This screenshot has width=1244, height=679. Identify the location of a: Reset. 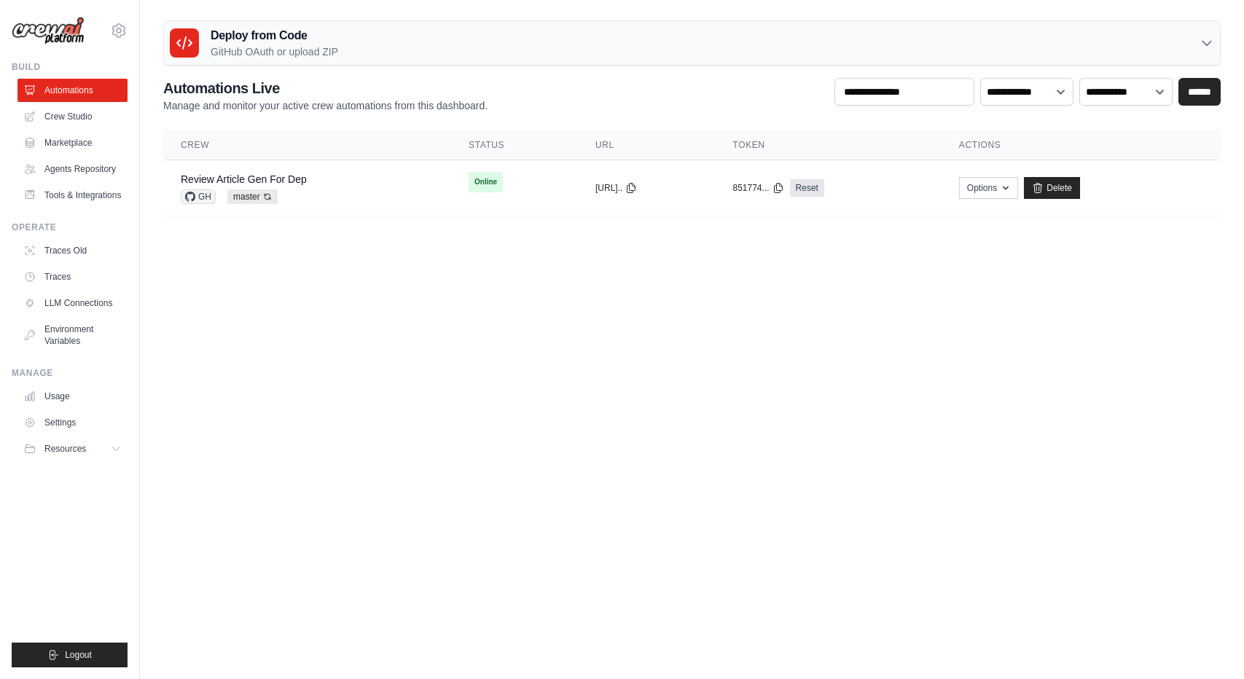
(807, 188).